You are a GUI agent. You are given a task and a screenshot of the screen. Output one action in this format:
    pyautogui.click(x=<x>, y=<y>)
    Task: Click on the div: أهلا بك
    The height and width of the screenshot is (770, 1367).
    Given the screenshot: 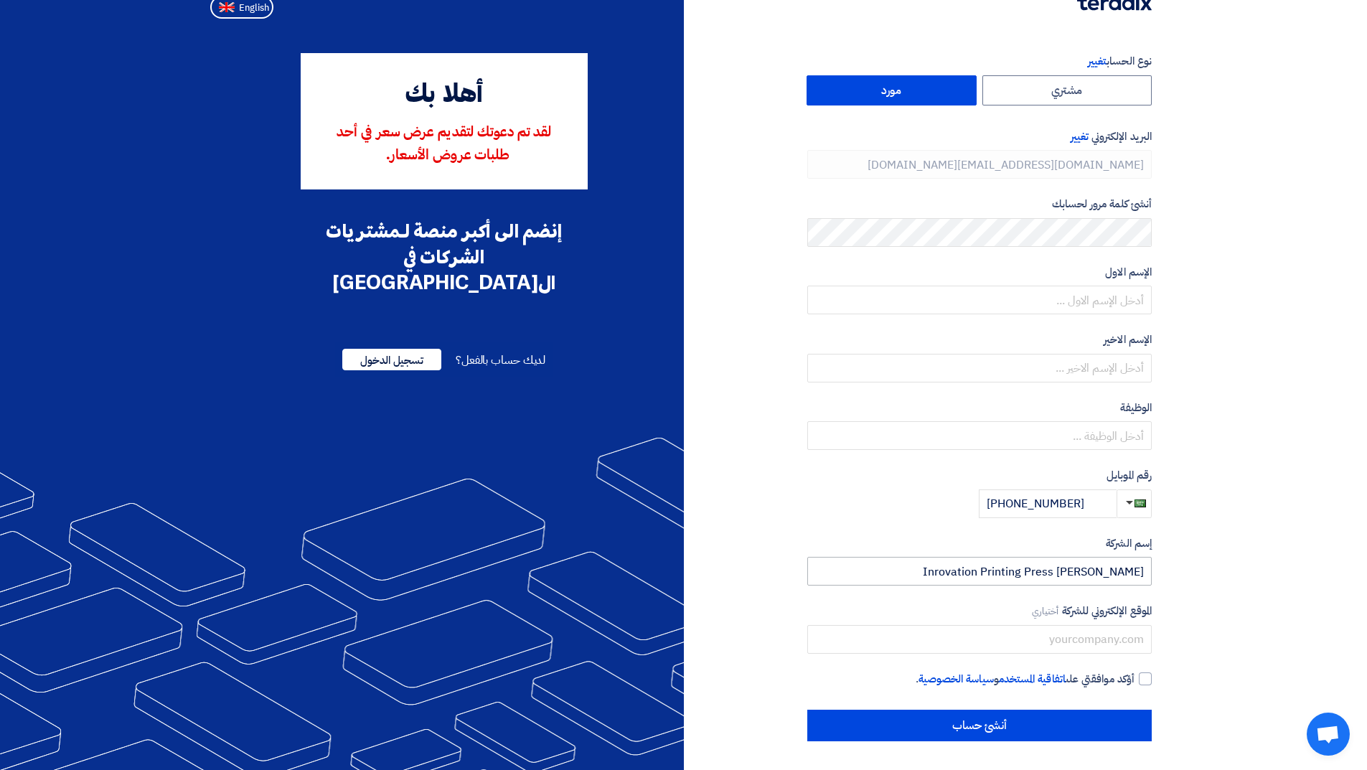 What is the action you would take?
    pyautogui.click(x=444, y=95)
    